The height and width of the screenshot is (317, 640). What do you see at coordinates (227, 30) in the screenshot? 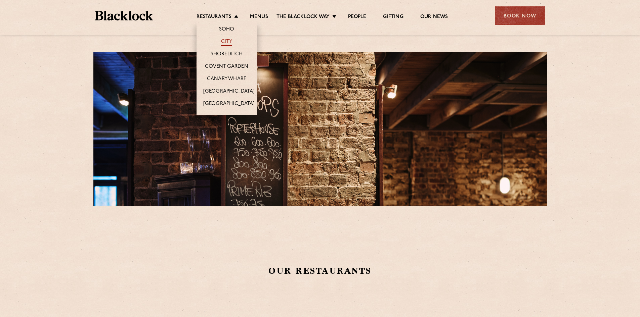
I see `a: Soho` at bounding box center [227, 30].